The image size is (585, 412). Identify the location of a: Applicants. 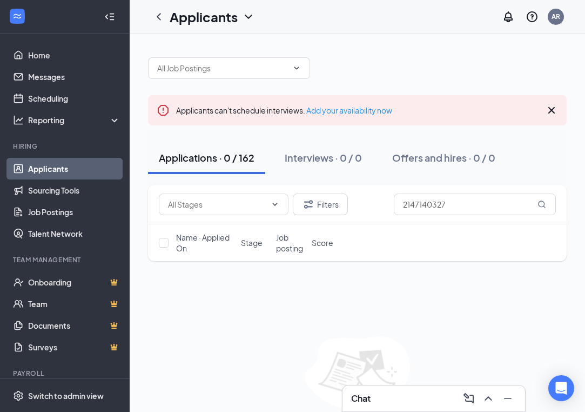
(74, 169).